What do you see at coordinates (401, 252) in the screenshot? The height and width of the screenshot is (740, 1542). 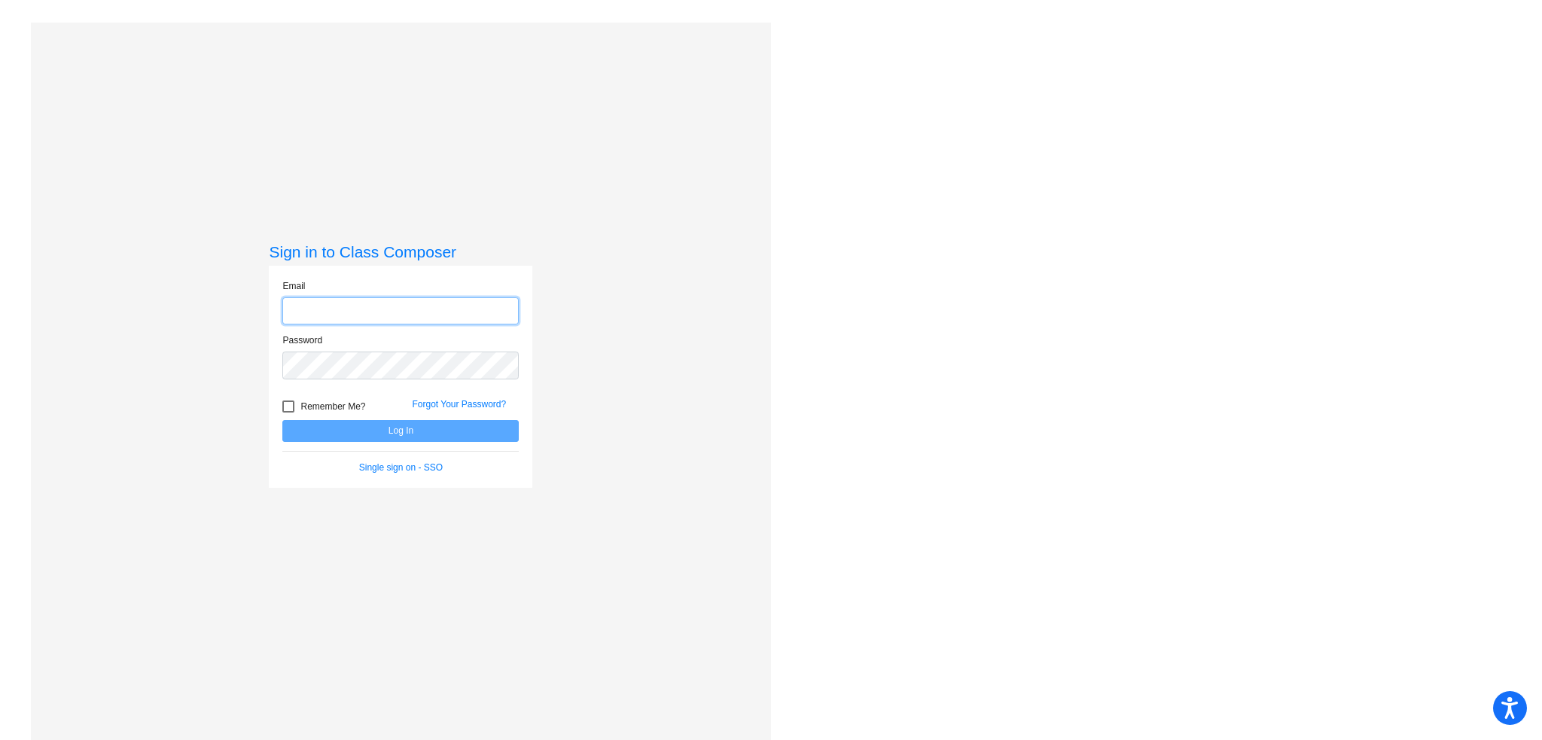 I see `h3: Sign in to Class Composer` at bounding box center [401, 252].